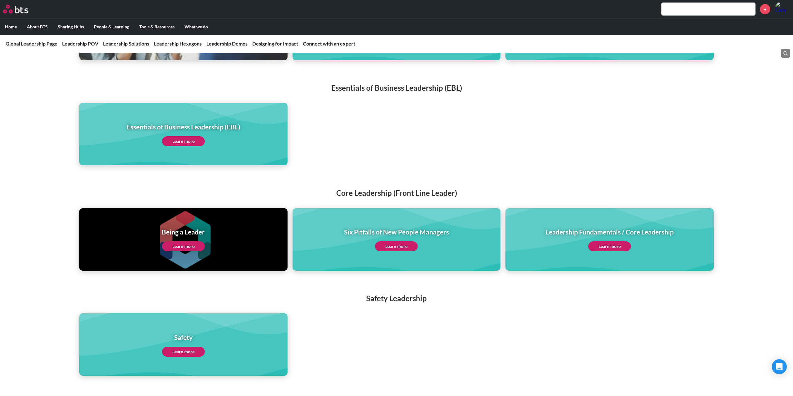 Image resolution: width=793 pixels, height=396 pixels. I want to click on label: Tools & Resources, so click(157, 27).